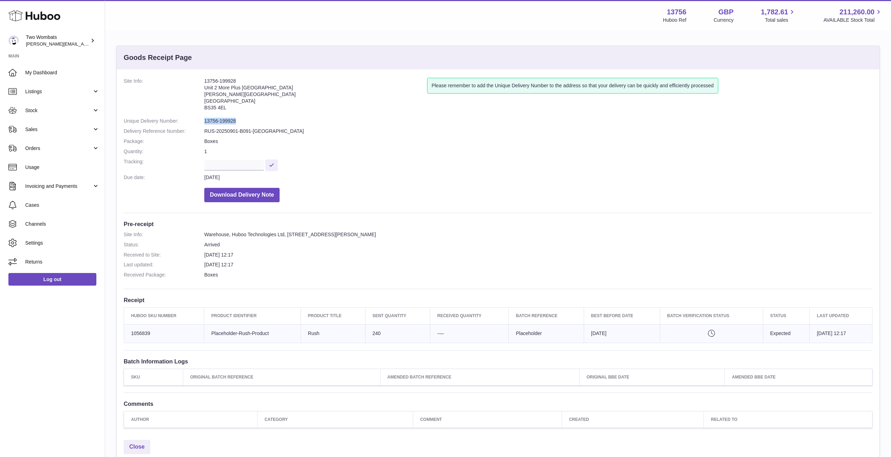  I want to click on span: My Dashboard, so click(62, 73).